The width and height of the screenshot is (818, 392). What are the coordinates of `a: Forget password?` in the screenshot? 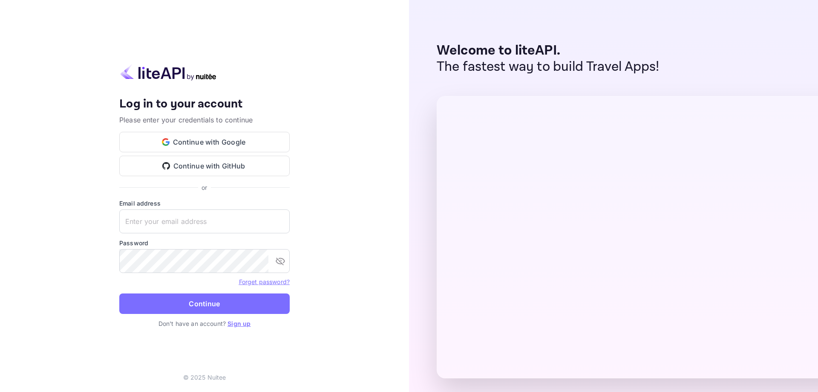 It's located at (264, 281).